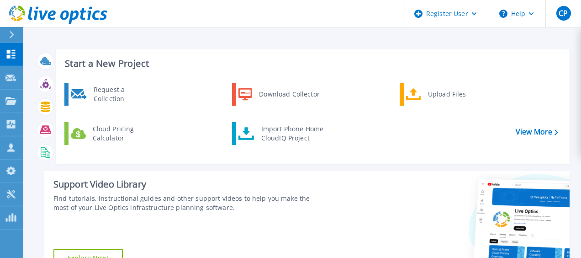 The image size is (581, 258). I want to click on div: Cloud Pricing Calculator, so click(122, 133).